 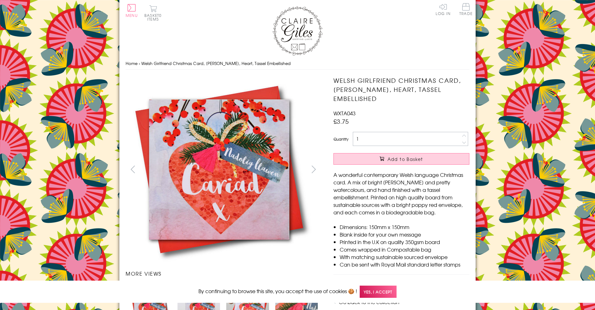 I want to click on span: Add to Basket, so click(x=405, y=159).